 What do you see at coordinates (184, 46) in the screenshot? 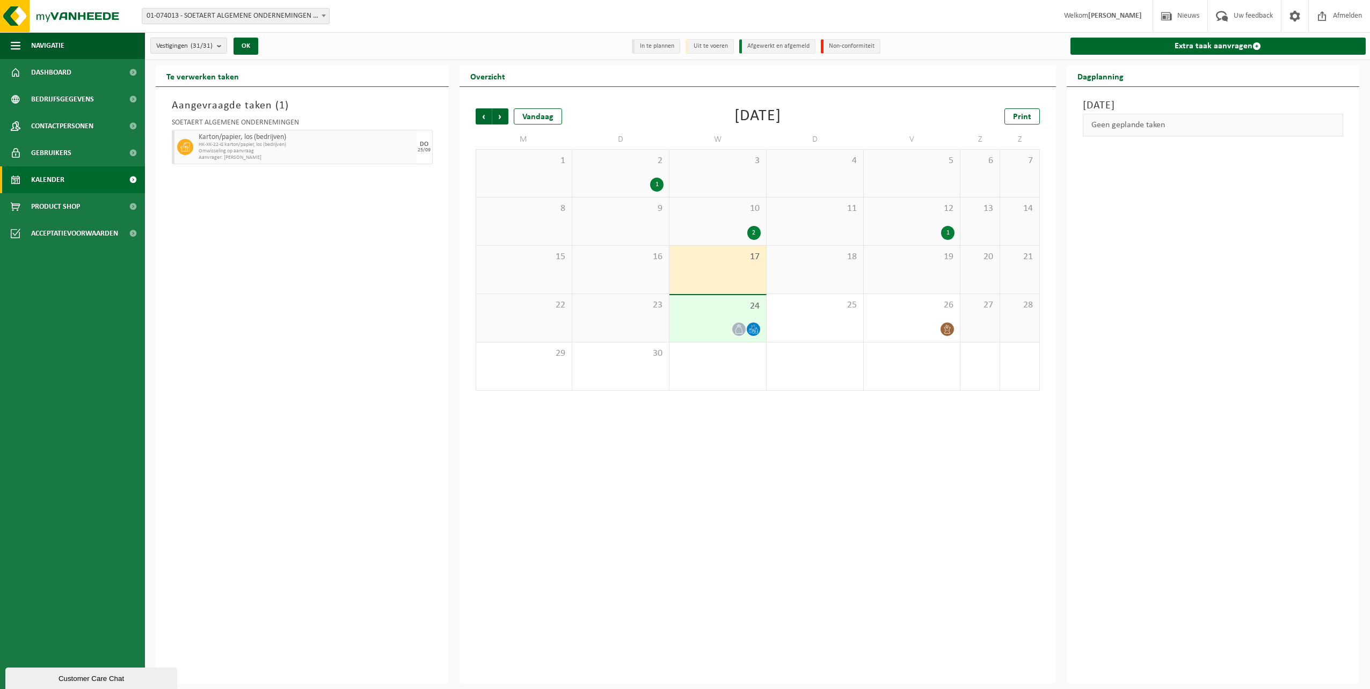
I see `span: Vestigingen` at bounding box center [184, 46].